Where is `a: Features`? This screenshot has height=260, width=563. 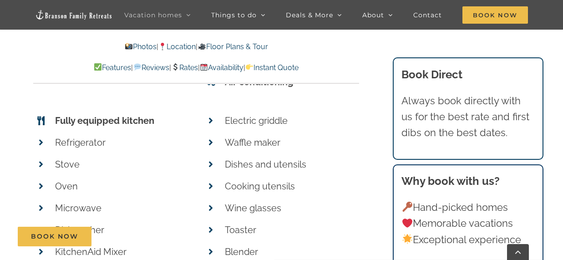 a: Features is located at coordinates (112, 67).